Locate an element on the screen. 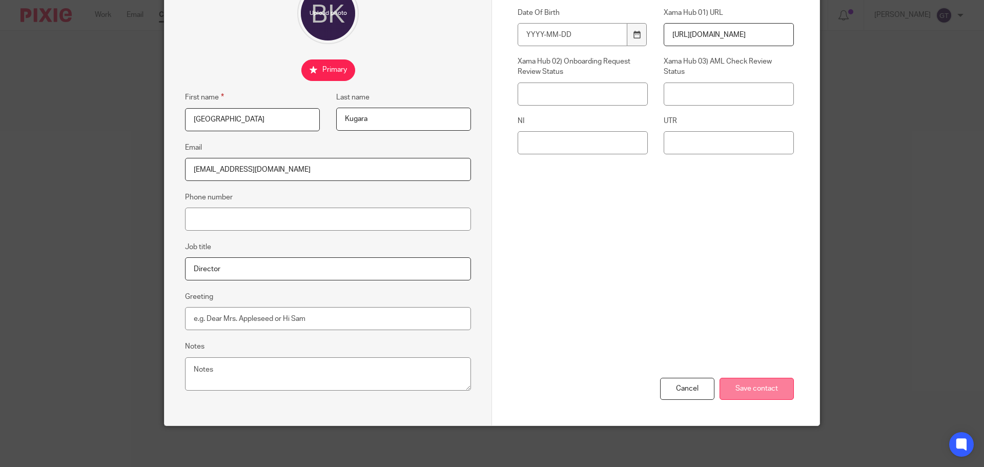  input: Save contact is located at coordinates (756, 388).